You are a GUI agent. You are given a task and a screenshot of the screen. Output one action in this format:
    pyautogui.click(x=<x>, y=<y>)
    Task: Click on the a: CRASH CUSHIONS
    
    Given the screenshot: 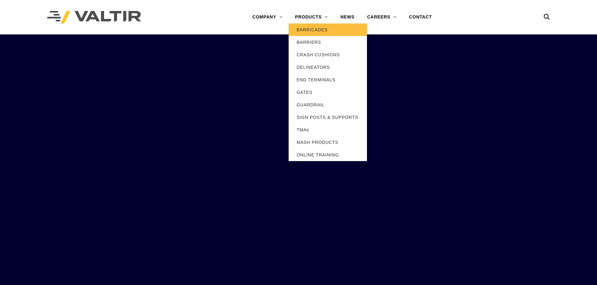 What is the action you would take?
    pyautogui.click(x=328, y=55)
    